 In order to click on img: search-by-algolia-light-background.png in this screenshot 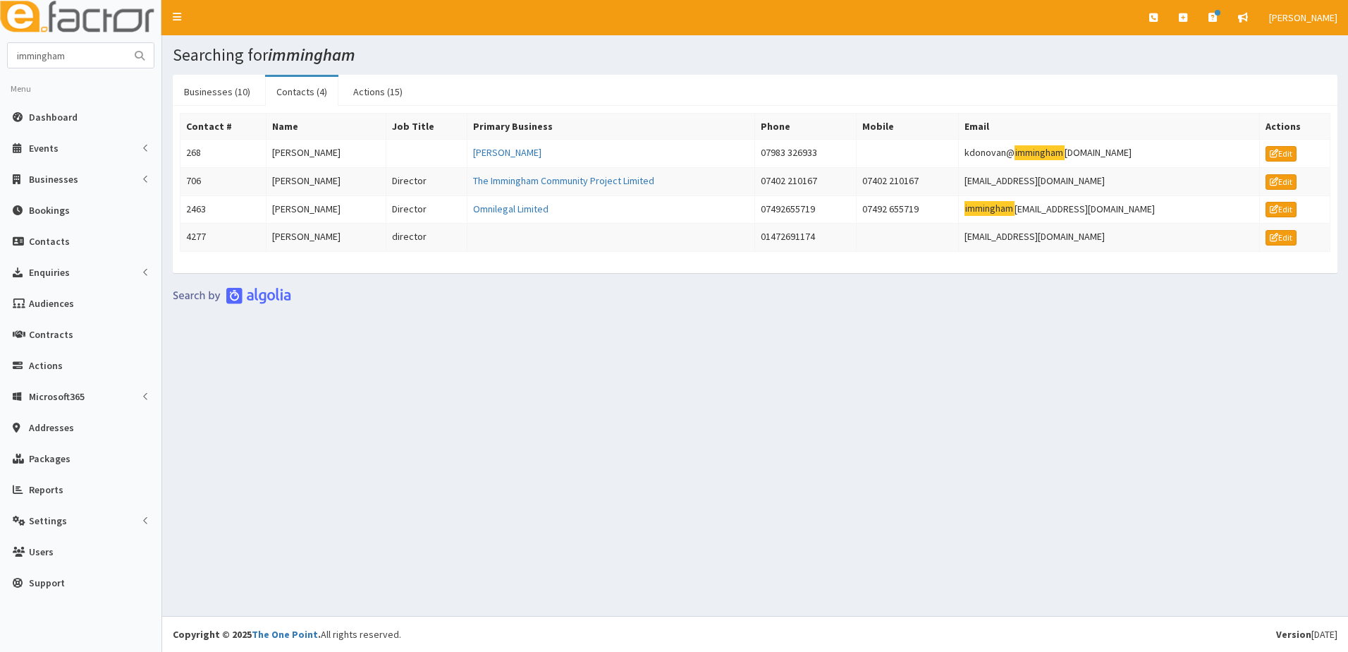, I will do `click(232, 295)`.